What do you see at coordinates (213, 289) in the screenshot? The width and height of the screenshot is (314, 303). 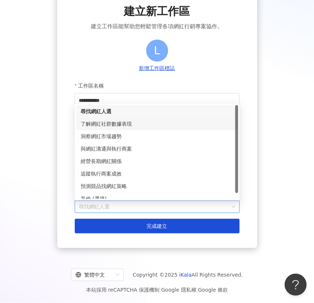 I see `a: Google 條款` at bounding box center [213, 289].